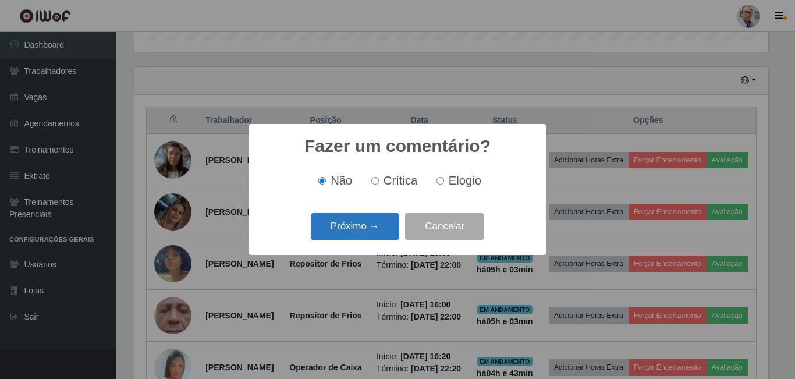 The height and width of the screenshot is (379, 795). What do you see at coordinates (322, 180) in the screenshot?
I see `input: Não` at bounding box center [322, 180].